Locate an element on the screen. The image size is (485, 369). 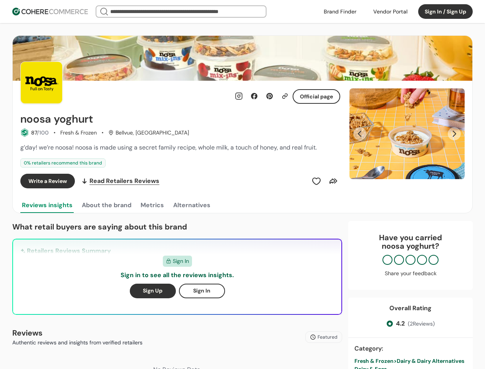
span: 87 is located at coordinates (34, 132).